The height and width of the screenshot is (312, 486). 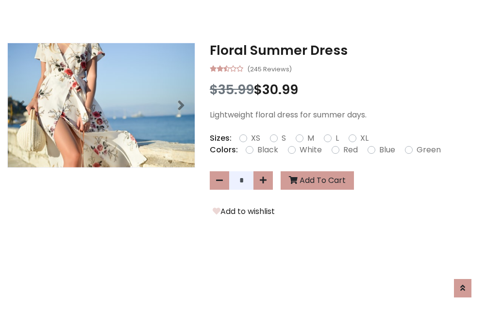 What do you see at coordinates (280, 89) in the screenshot?
I see `span: 30.99` at bounding box center [280, 89].